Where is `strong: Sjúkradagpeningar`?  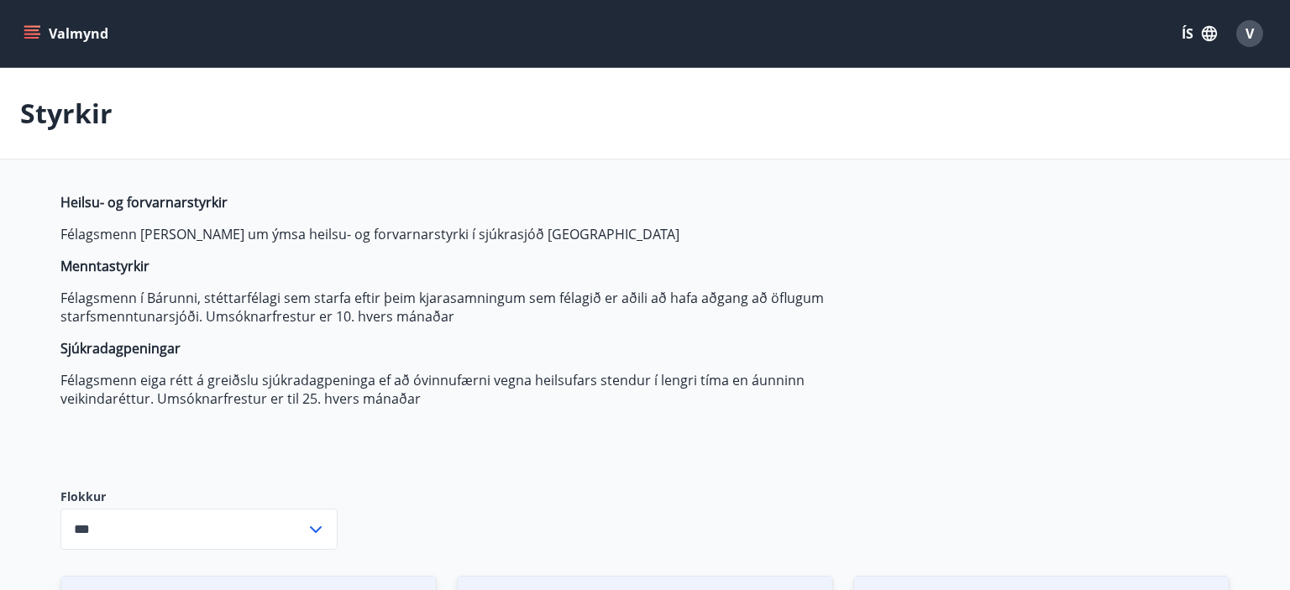 strong: Sjúkradagpeningar is located at coordinates (120, 348).